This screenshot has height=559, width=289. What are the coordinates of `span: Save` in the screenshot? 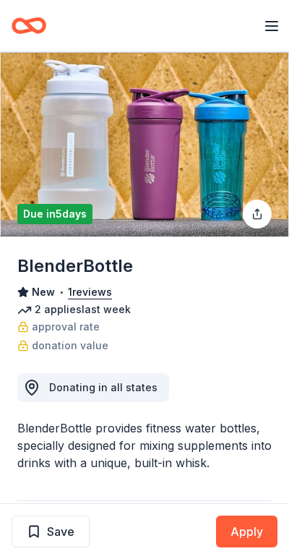 It's located at (61, 532).